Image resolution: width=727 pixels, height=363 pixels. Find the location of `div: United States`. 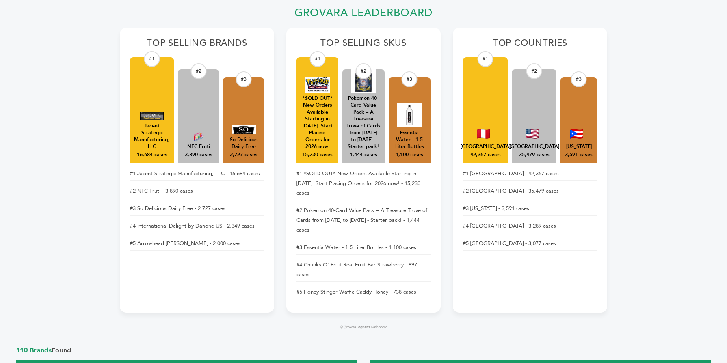

div: United States is located at coordinates (534, 147).